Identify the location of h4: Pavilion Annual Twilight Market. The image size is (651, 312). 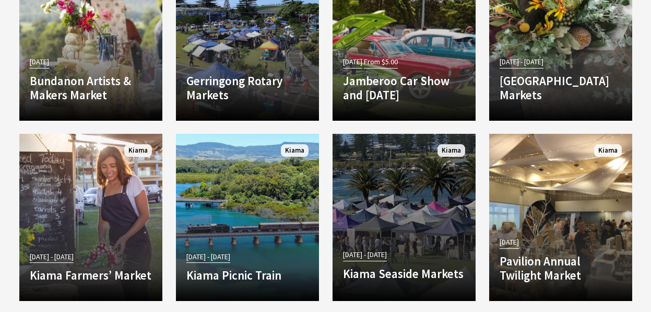
(561, 268).